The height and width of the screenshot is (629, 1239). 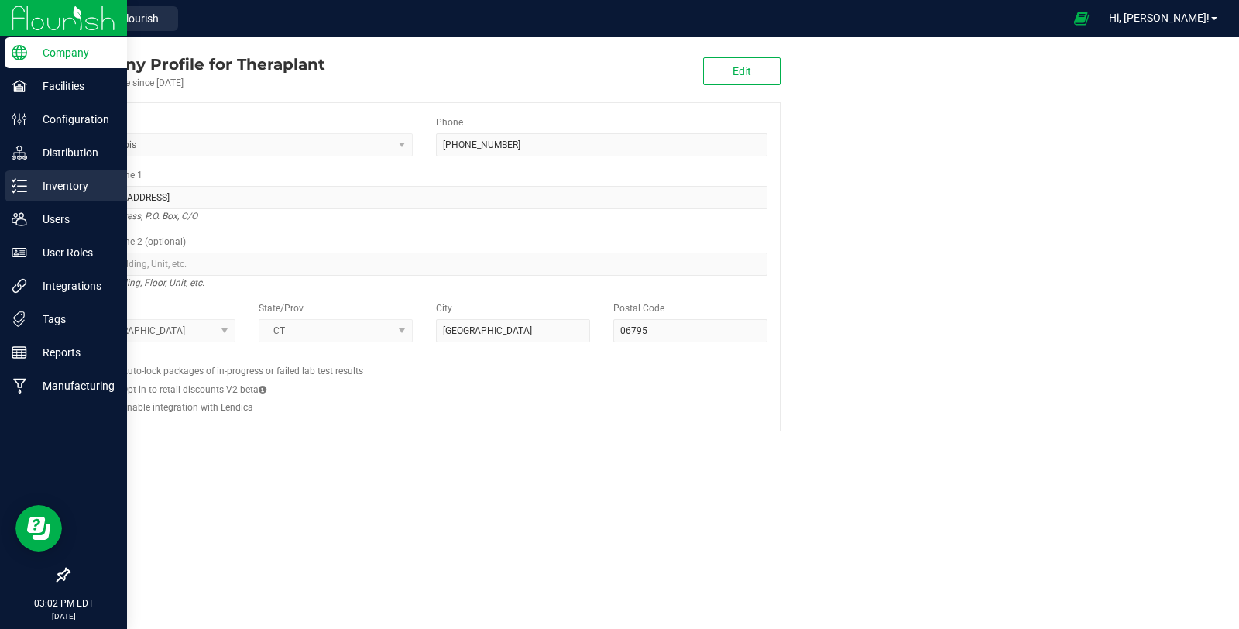 I want to click on label: City, so click(x=444, y=308).